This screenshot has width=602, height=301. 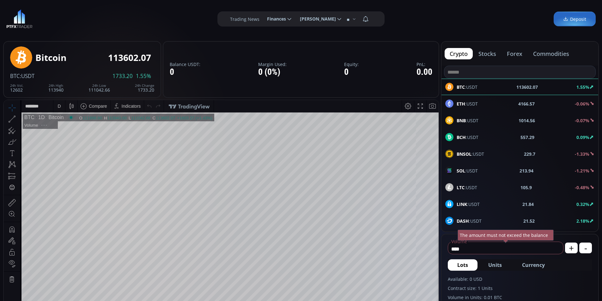 What do you see at coordinates (19, 19) in the screenshot?
I see `img: LOGO` at bounding box center [19, 19].